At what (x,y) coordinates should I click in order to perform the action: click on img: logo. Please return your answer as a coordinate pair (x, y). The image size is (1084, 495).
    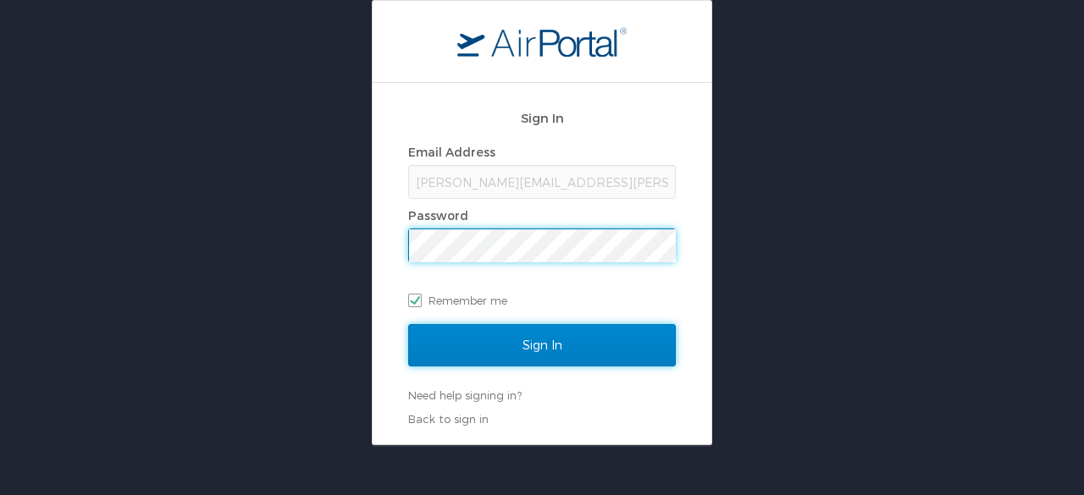
    Looking at the image, I should click on (542, 41).